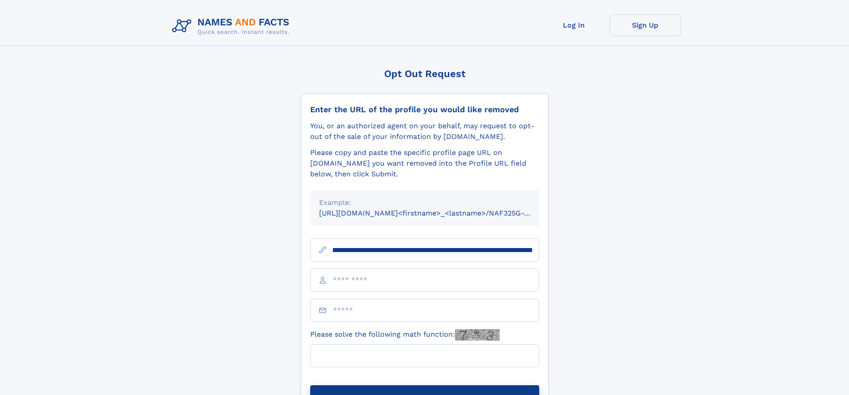  Describe the element at coordinates (405, 335) in the screenshot. I see `label: Please solve the following math function:` at that location.